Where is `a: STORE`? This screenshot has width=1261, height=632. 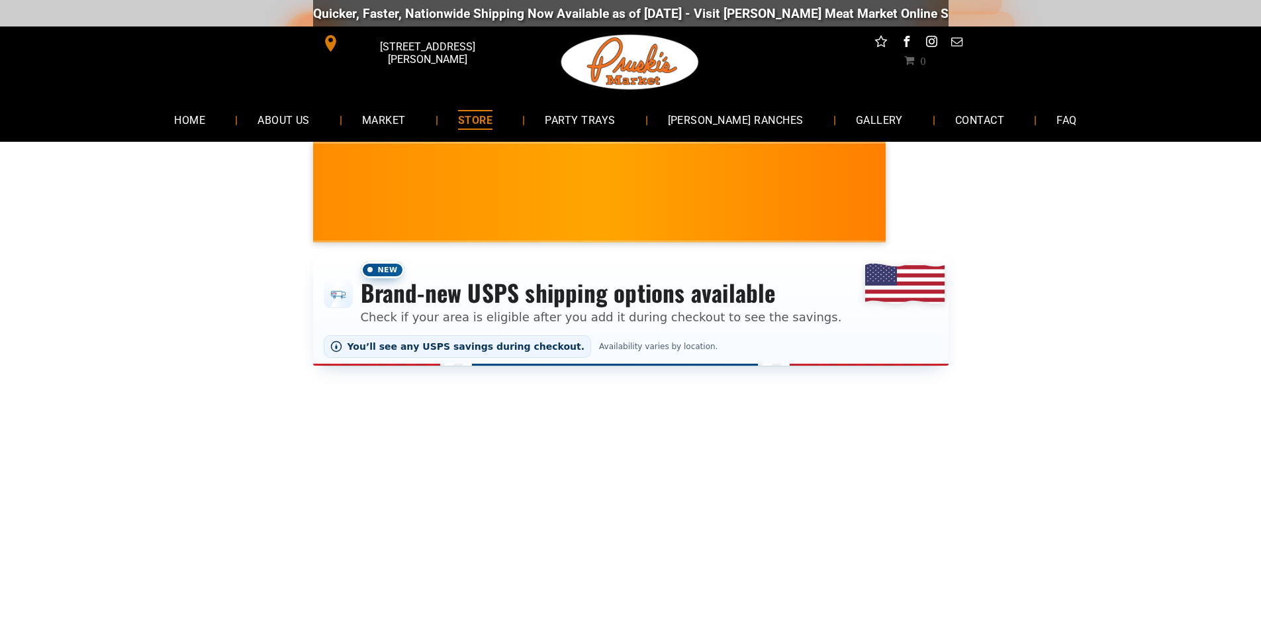
a: STORE is located at coordinates (475, 119).